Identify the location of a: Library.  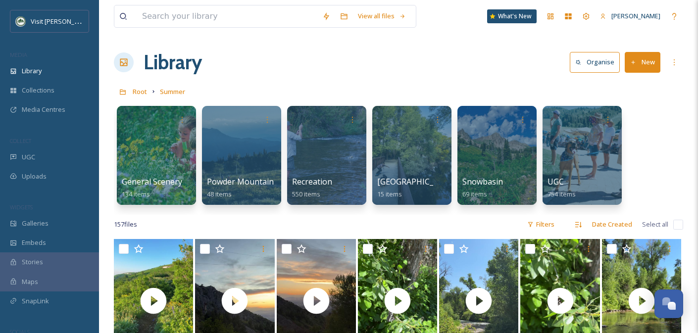
(173, 62).